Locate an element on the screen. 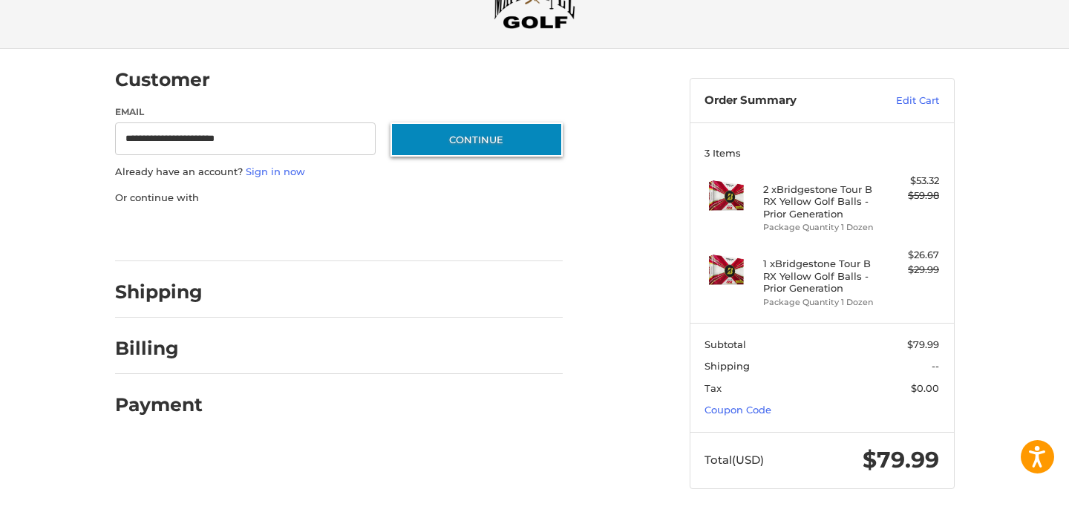 The width and height of the screenshot is (1069, 518). h3: 3 Items is located at coordinates (821, 153).